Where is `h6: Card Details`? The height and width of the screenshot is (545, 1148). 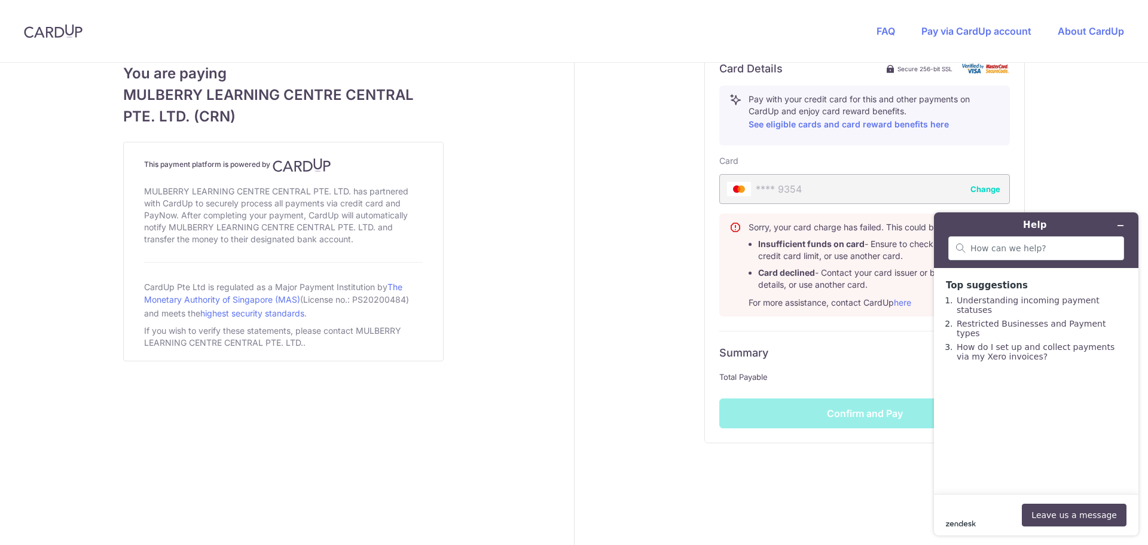 h6: Card Details is located at coordinates (751, 69).